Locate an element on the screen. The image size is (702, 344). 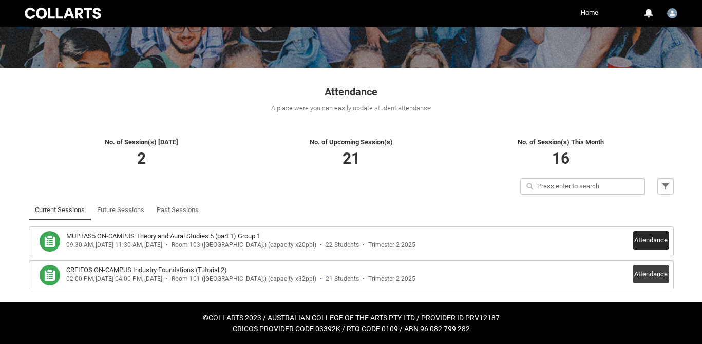
a: Home is located at coordinates (590, 13).